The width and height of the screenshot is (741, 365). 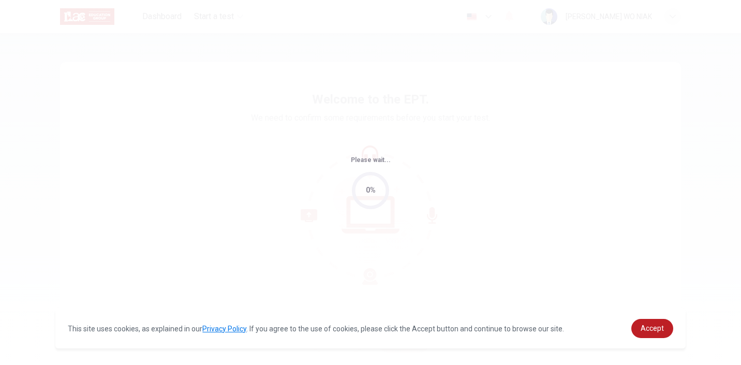 I want to click on span: Accept, so click(x=652, y=328).